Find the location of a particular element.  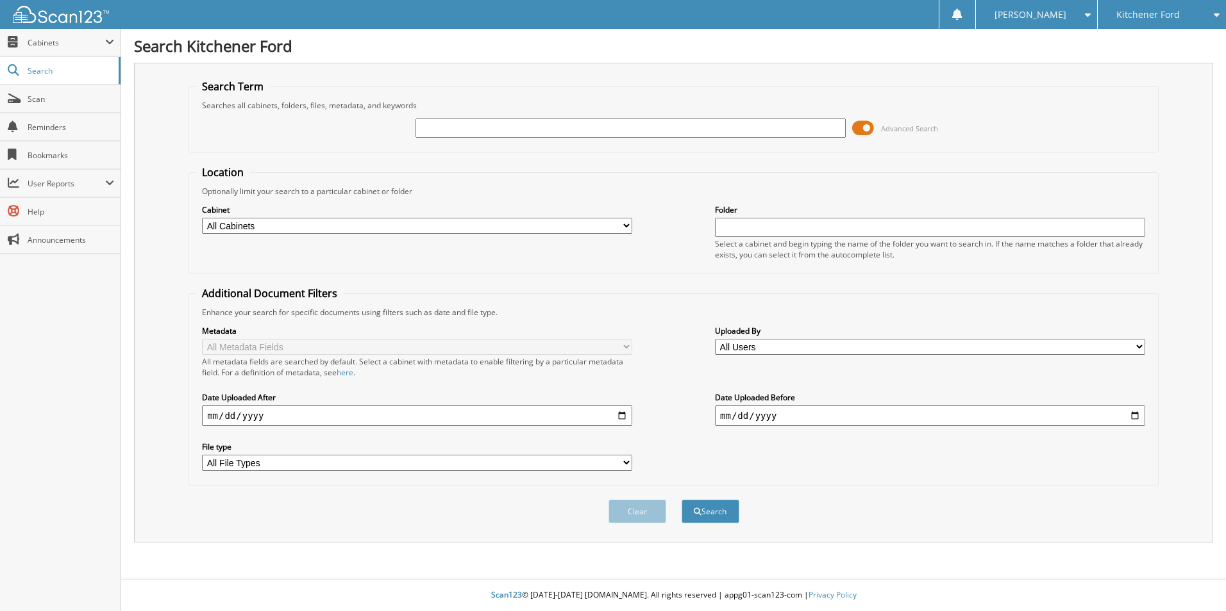

span: Announcements is located at coordinates (71, 240).